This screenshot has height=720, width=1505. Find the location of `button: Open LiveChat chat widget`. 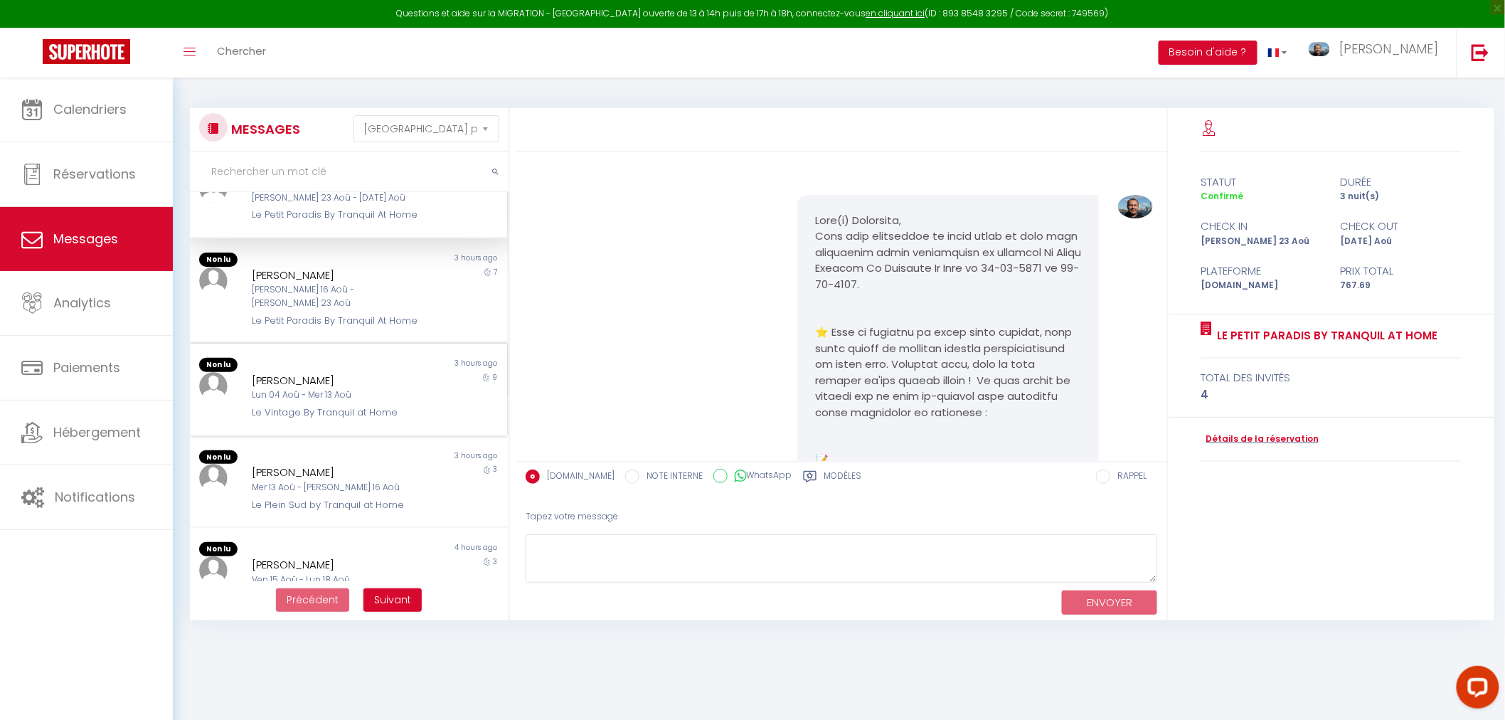

button: Open LiveChat chat widget is located at coordinates (33, 27).